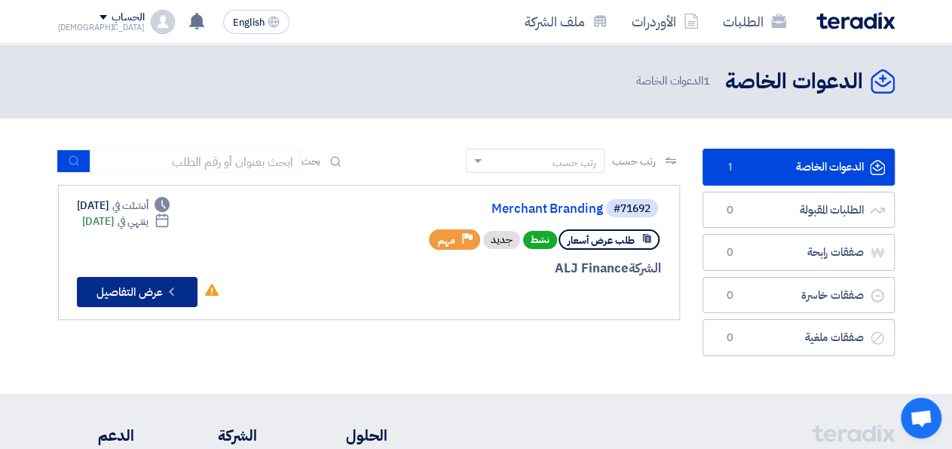  I want to click on div: Open chat, so click(921, 418).